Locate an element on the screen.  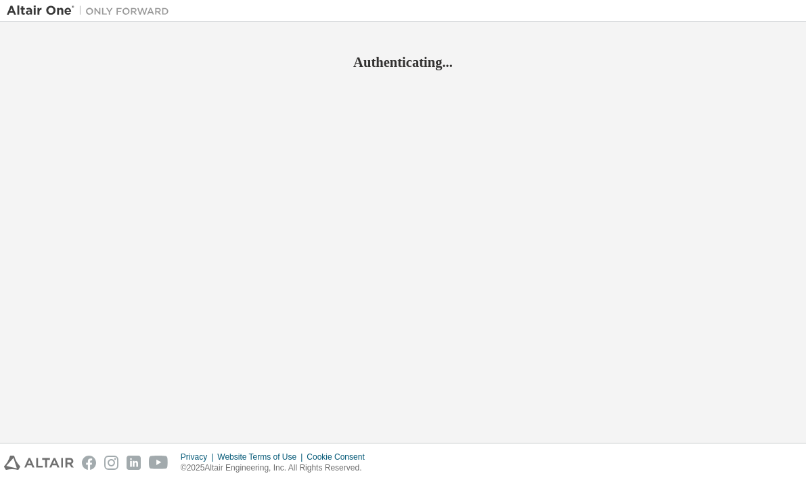
div: Privacy is located at coordinates (199, 457).